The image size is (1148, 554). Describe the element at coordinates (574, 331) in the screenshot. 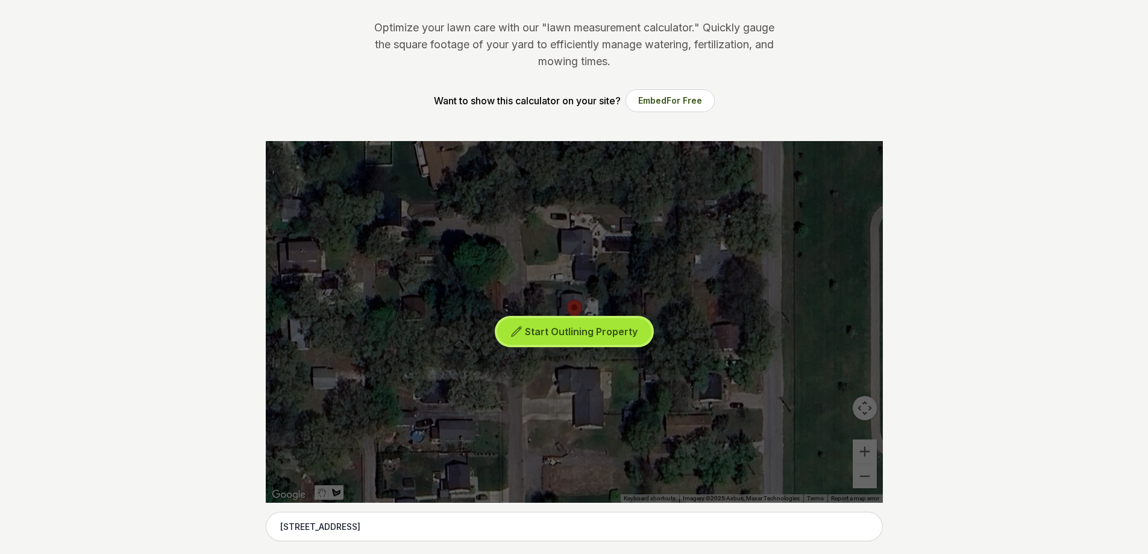

I see `button: Start Outlining Property` at that location.